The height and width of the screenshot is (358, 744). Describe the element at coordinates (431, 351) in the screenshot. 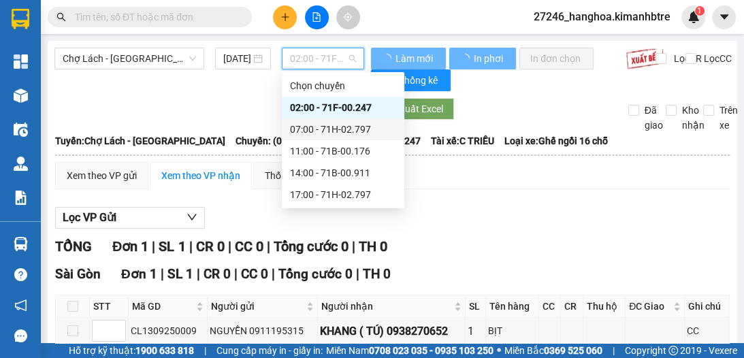

I see `strong: 0708 023 035 - 0935 103 250` at that location.